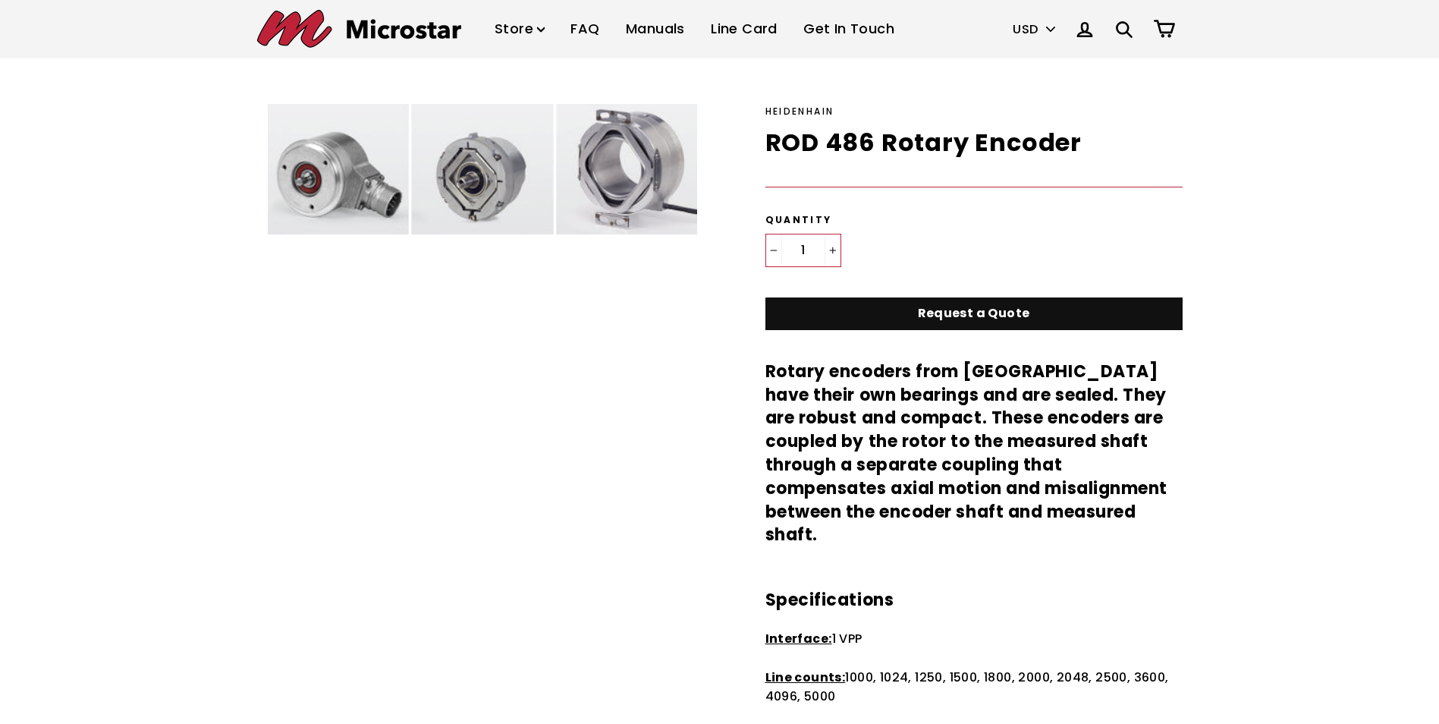  I want to click on a: Manuals, so click(655, 29).